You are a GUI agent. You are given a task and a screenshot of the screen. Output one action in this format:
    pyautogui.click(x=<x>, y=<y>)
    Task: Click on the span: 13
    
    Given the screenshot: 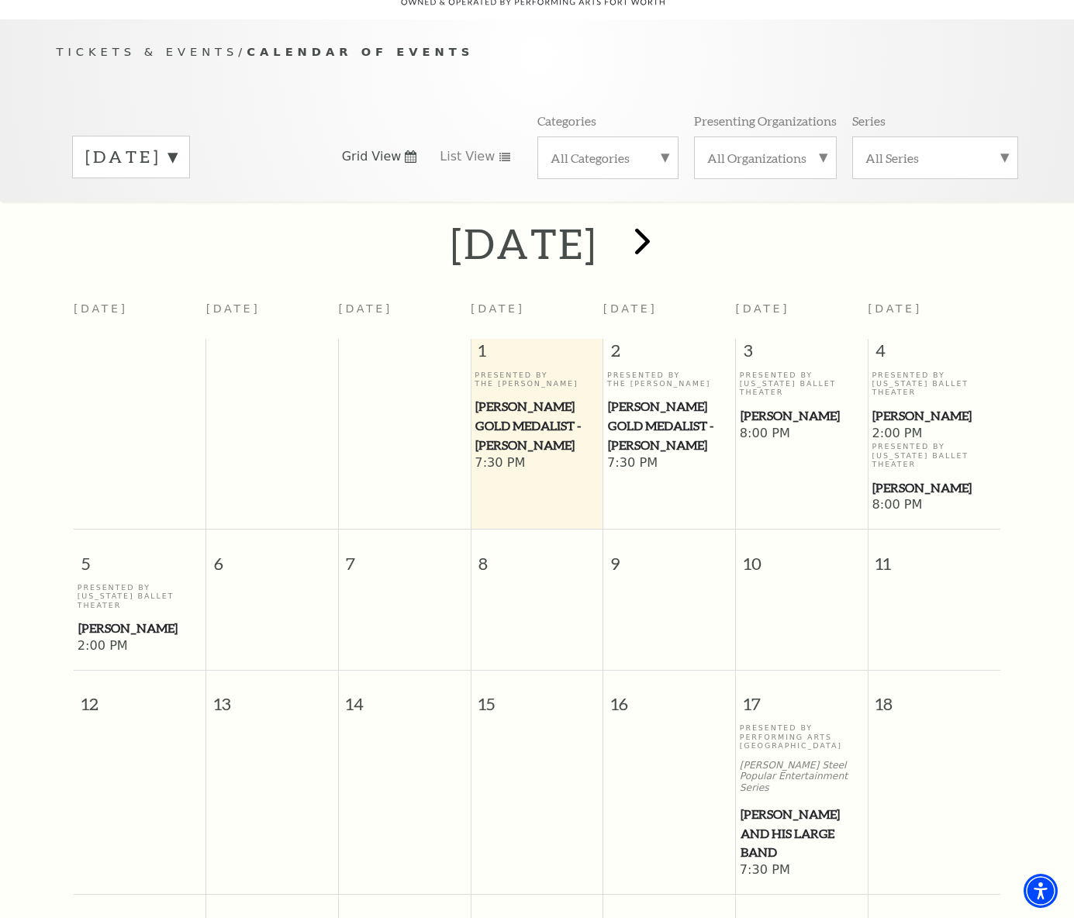 What is the action you would take?
    pyautogui.click(x=272, y=697)
    